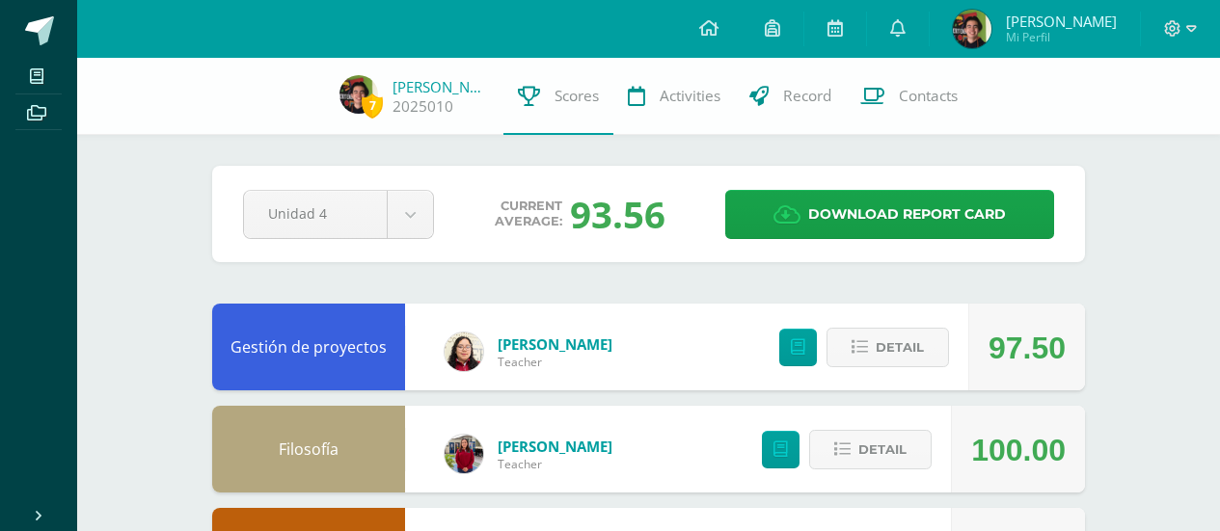 The width and height of the screenshot is (1220, 531). I want to click on a: 2025010, so click(422, 106).